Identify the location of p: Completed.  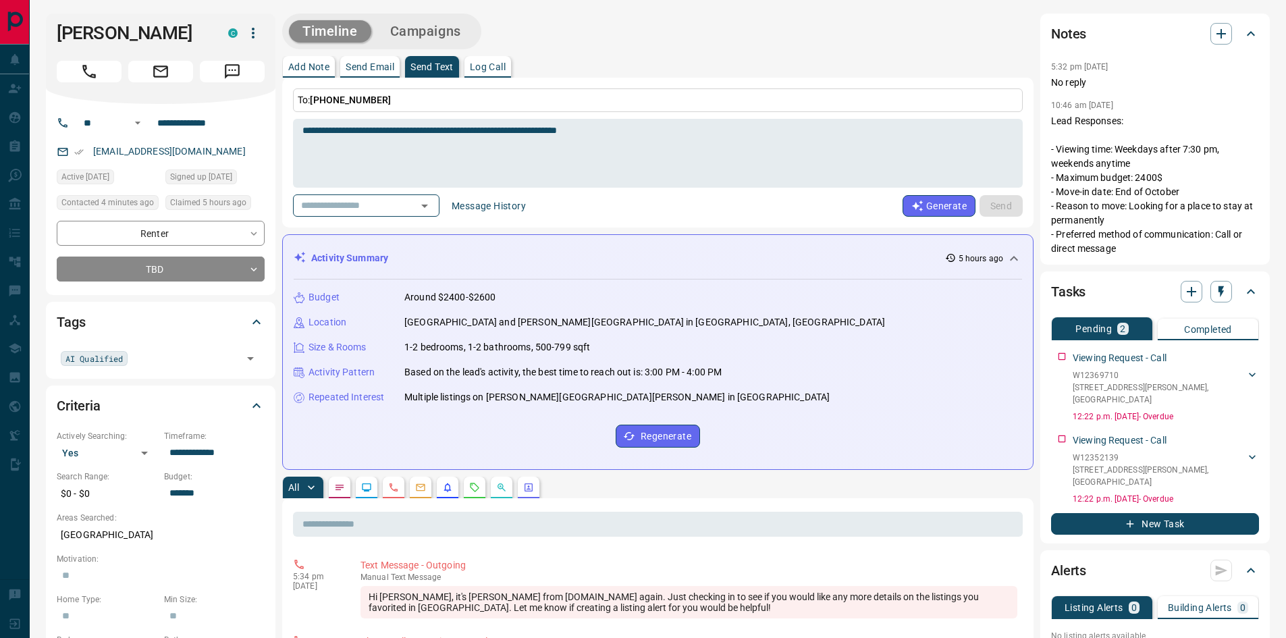
(1208, 329).